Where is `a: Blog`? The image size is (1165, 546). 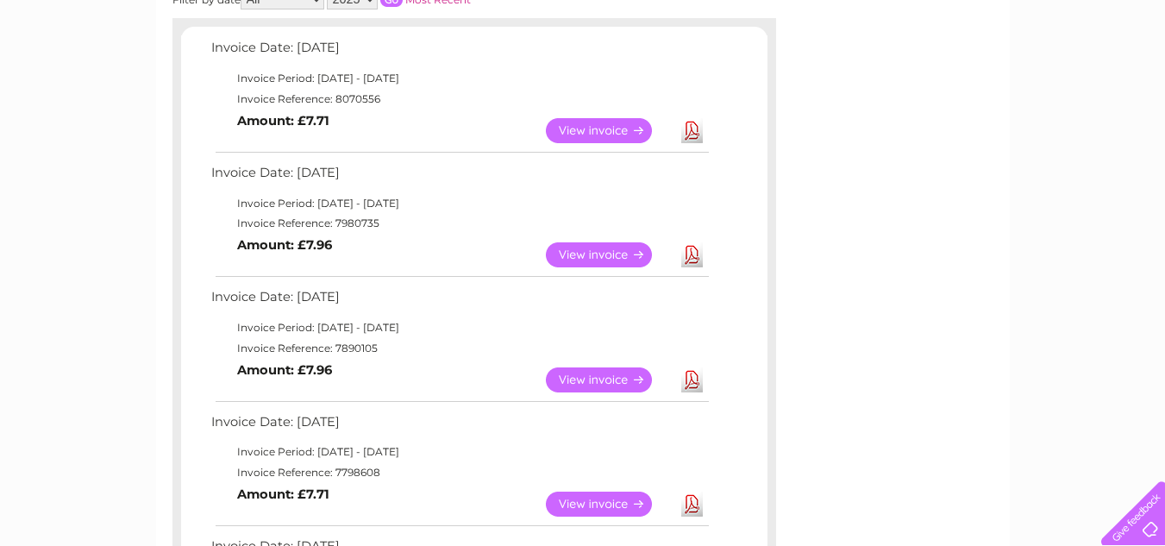 a: Blog is located at coordinates (1027, 79).